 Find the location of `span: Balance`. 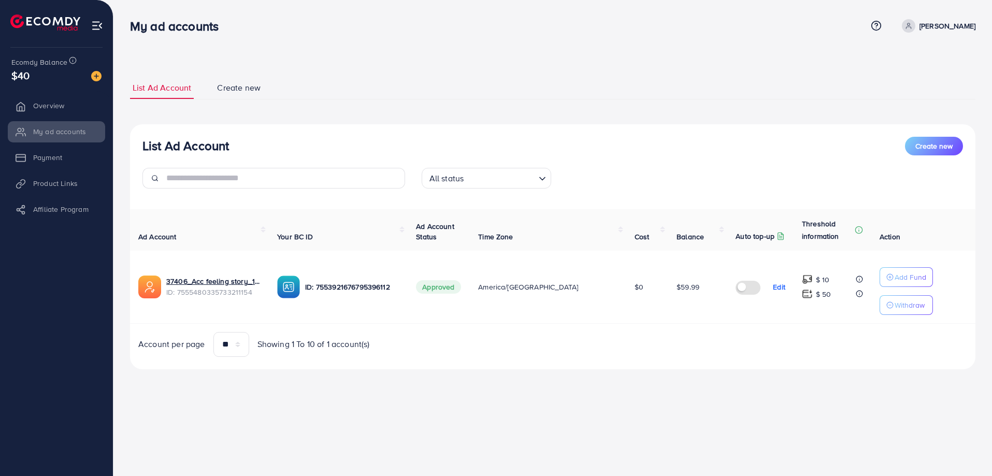

span: Balance is located at coordinates (690, 237).